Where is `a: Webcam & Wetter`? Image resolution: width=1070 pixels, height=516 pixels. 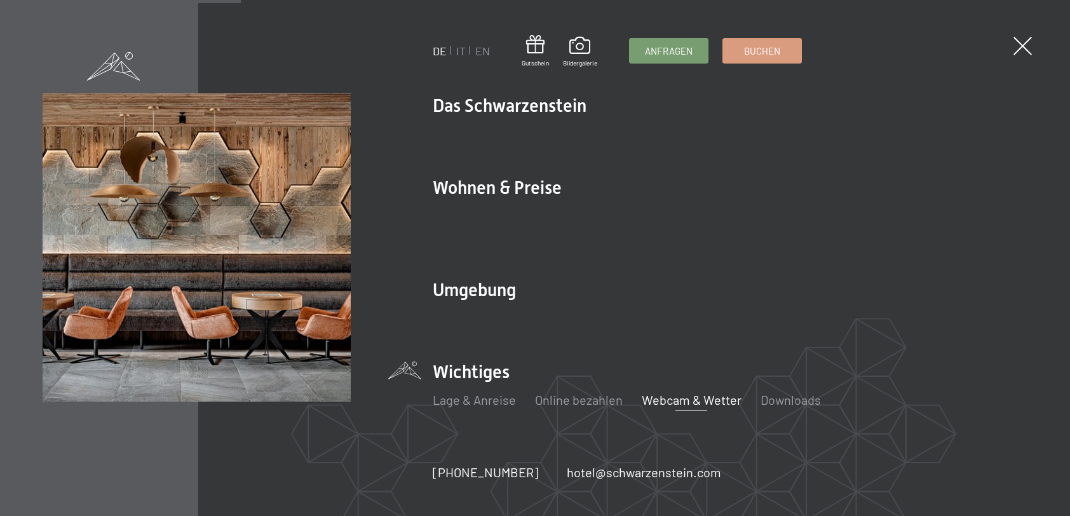 a: Webcam & Wetter is located at coordinates (691, 400).